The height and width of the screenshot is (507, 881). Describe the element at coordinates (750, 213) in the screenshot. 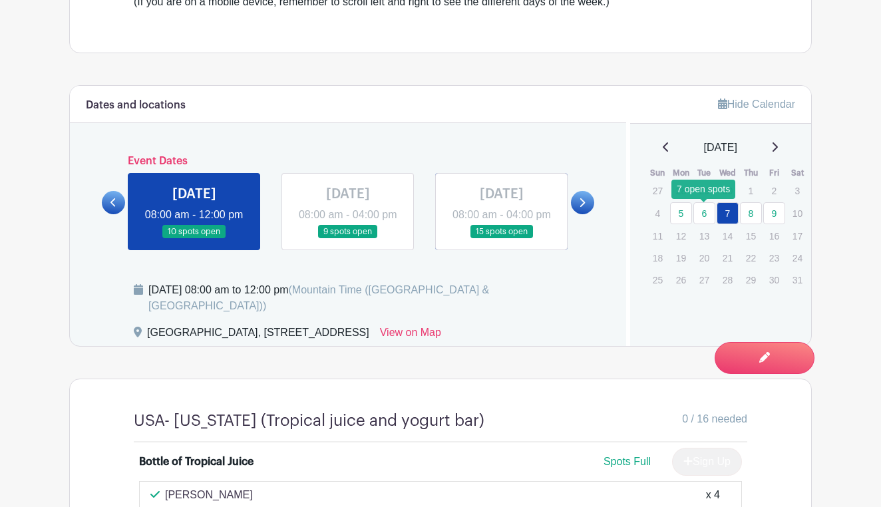

I see `a: 8` at that location.